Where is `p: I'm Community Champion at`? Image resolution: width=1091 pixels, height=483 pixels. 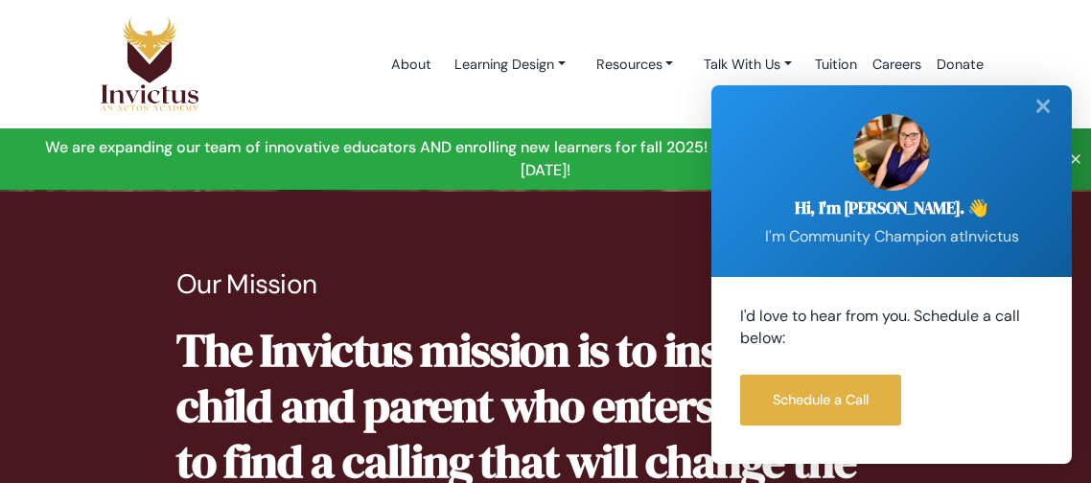 p: I'm Community Champion at is located at coordinates (891, 237).